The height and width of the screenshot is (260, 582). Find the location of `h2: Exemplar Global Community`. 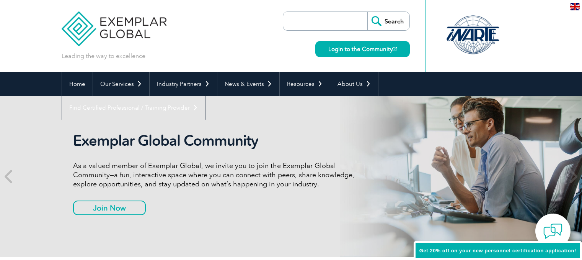

h2: Exemplar Global Community is located at coordinates (217, 140).